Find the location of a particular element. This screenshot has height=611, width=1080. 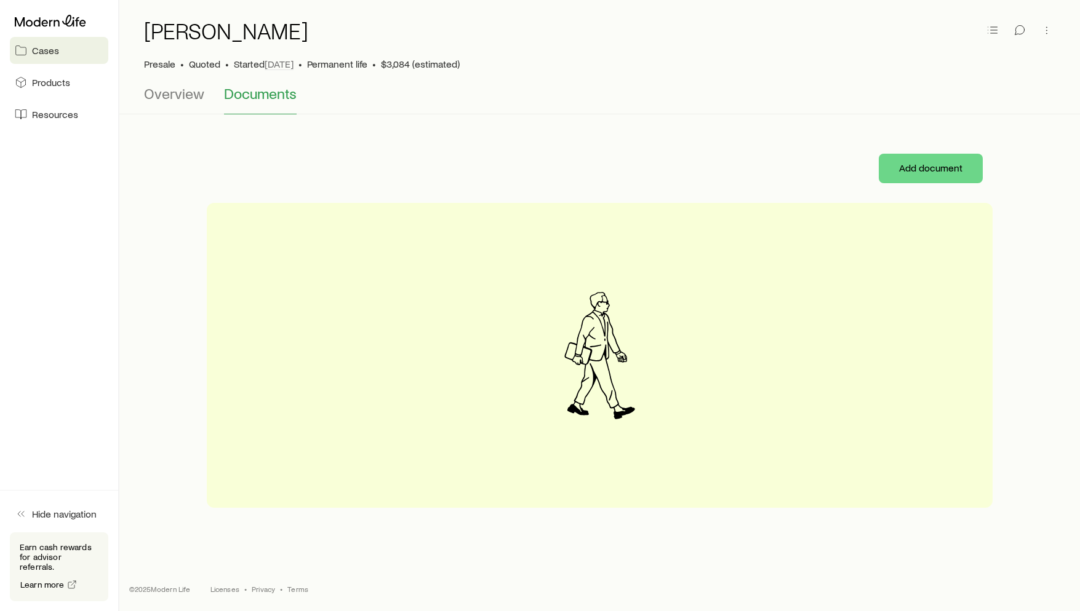

a: Privacy is located at coordinates (263, 589).